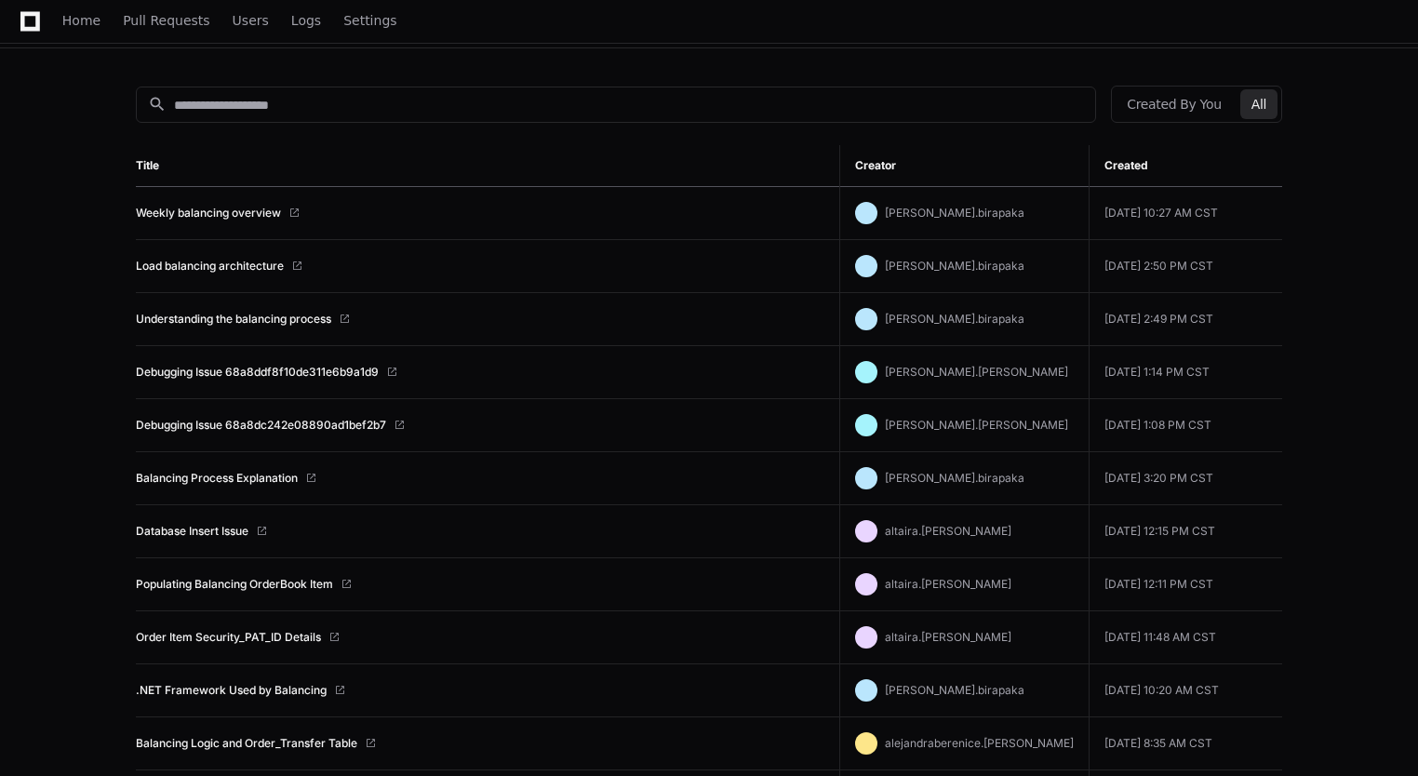 This screenshot has width=1418, height=776. Describe the element at coordinates (964, 166) in the screenshot. I see `th: Creator` at that location.